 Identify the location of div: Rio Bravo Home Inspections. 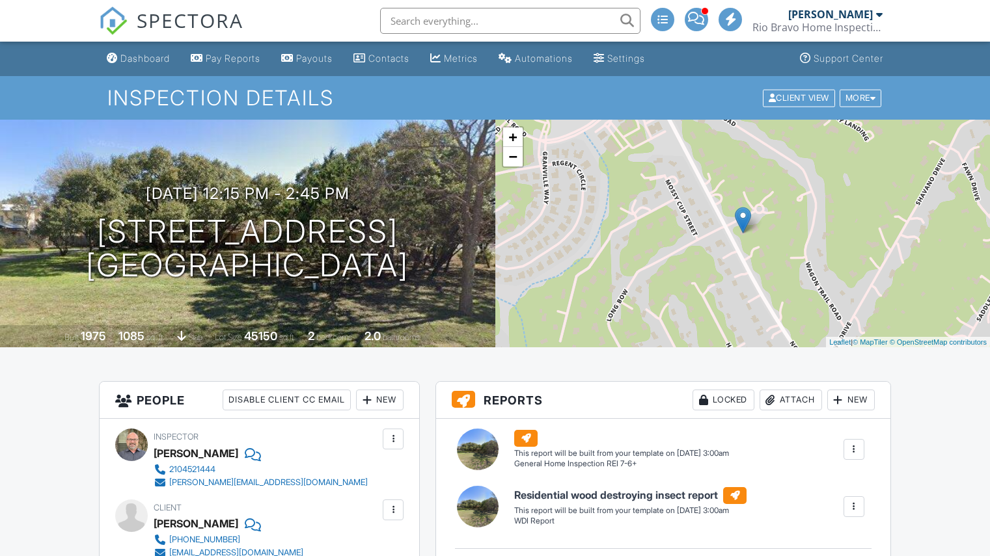
(817, 27).